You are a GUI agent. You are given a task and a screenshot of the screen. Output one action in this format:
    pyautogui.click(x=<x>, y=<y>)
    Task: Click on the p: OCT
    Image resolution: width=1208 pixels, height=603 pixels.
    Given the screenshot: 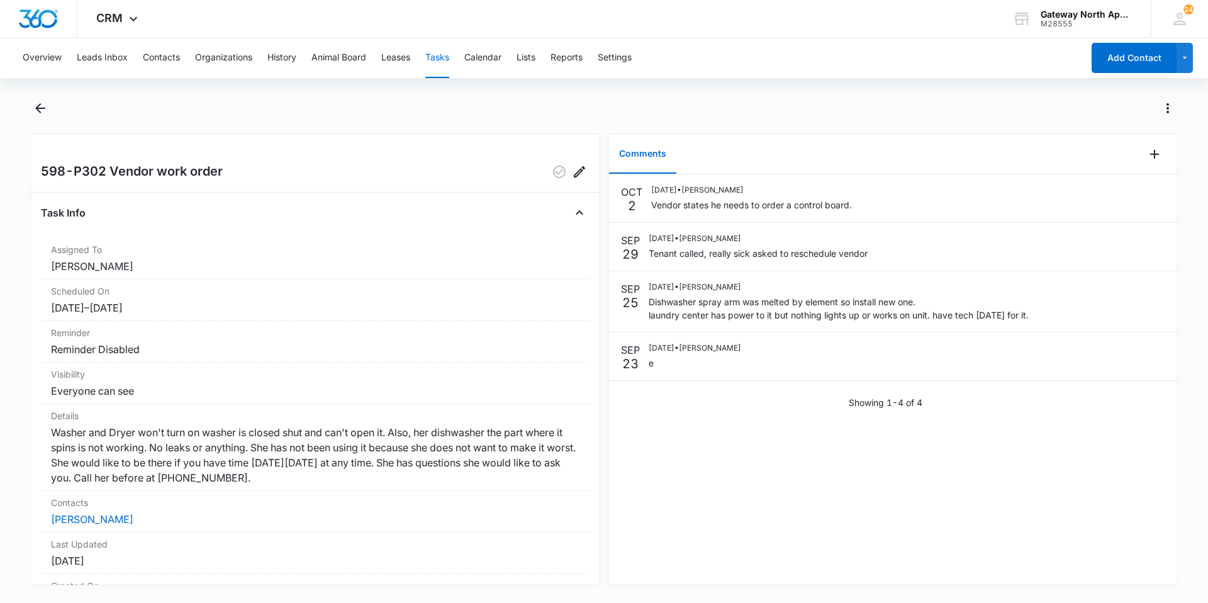 What is the action you would take?
    pyautogui.click(x=632, y=192)
    